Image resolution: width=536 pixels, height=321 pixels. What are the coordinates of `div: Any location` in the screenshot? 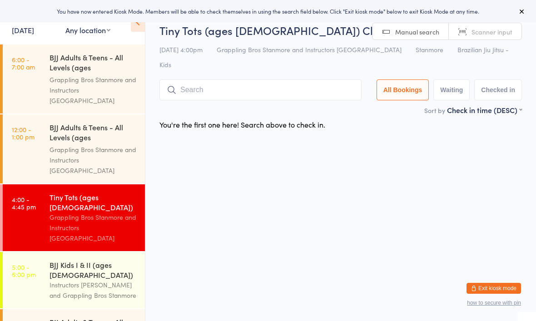 It's located at (88, 30).